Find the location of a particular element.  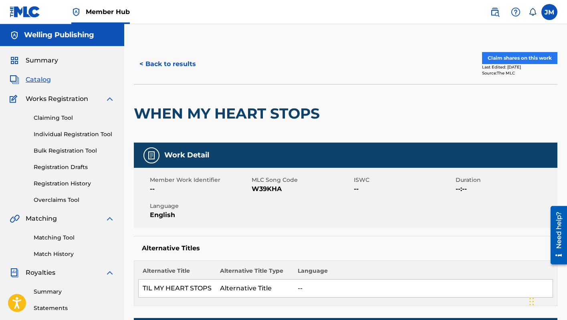

button: < Back to results is located at coordinates (167, 64).